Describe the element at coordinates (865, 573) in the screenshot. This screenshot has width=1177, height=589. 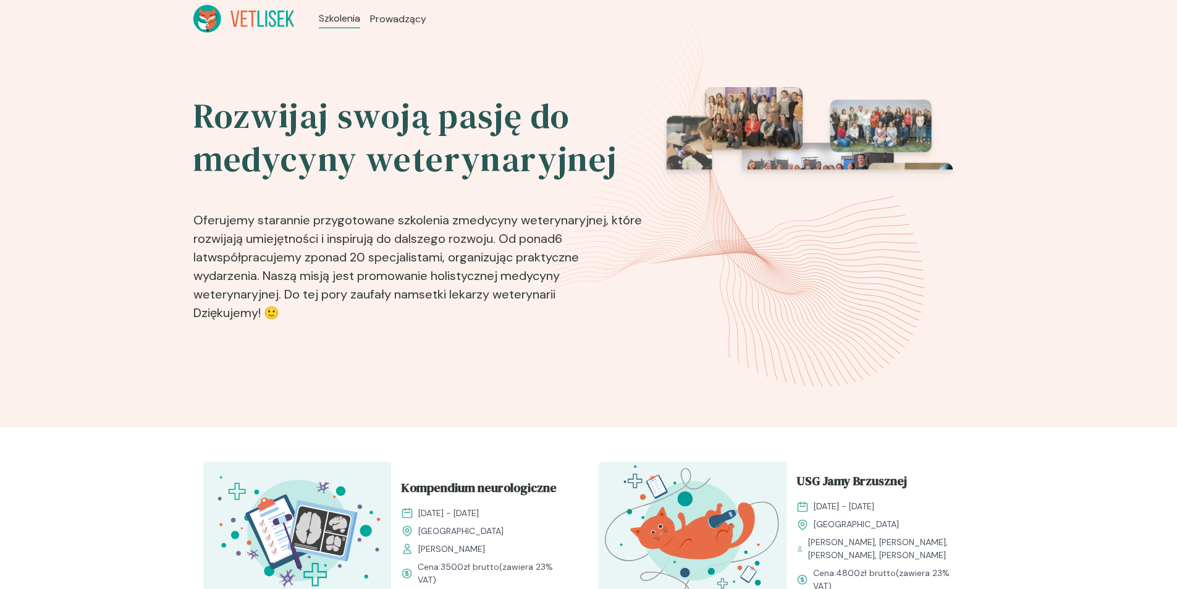
I see `span: 4800 zł brutto` at that location.